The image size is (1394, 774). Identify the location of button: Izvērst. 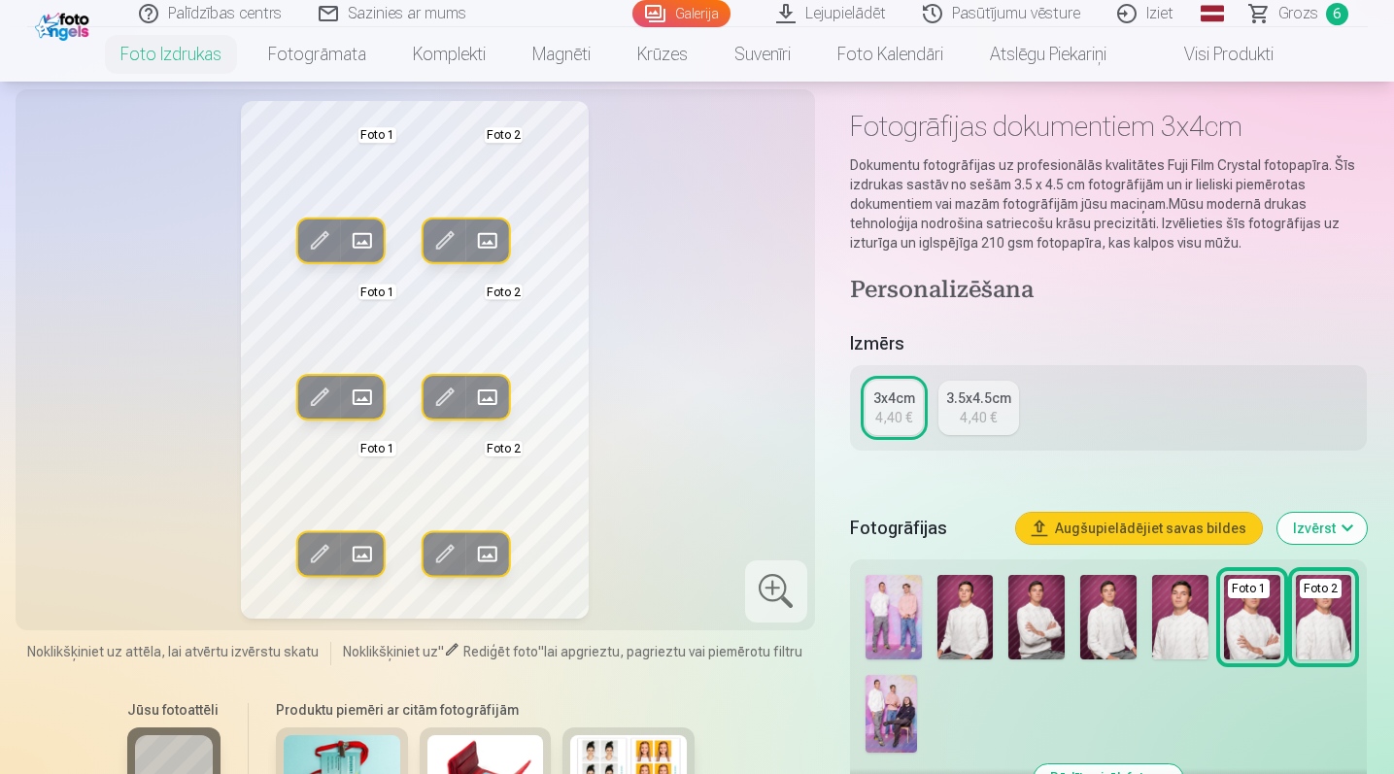
(1322, 528).